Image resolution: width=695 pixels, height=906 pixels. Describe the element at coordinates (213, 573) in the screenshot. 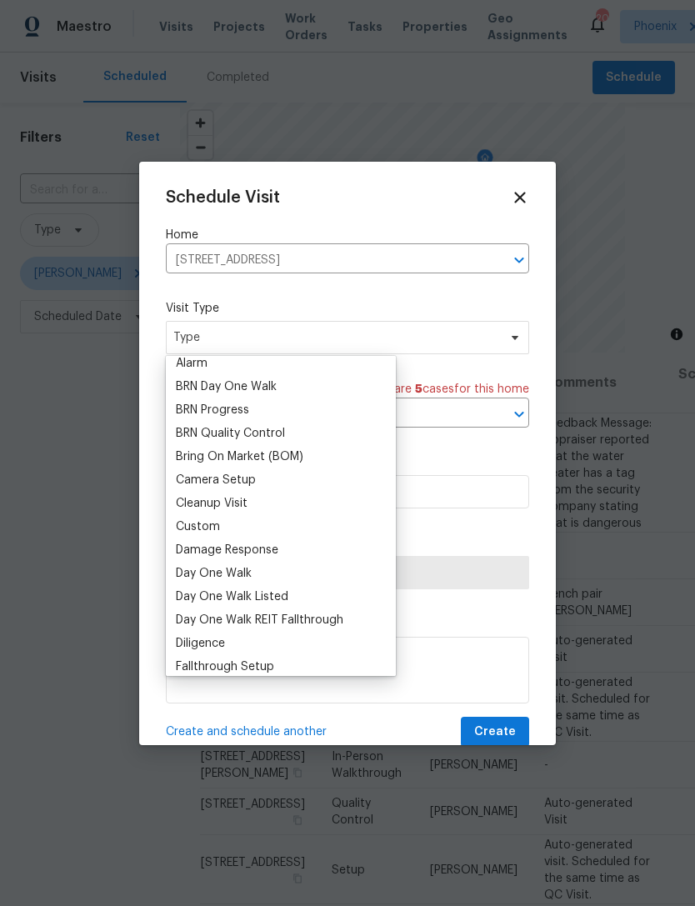

I see `div: Day One Walk` at that location.